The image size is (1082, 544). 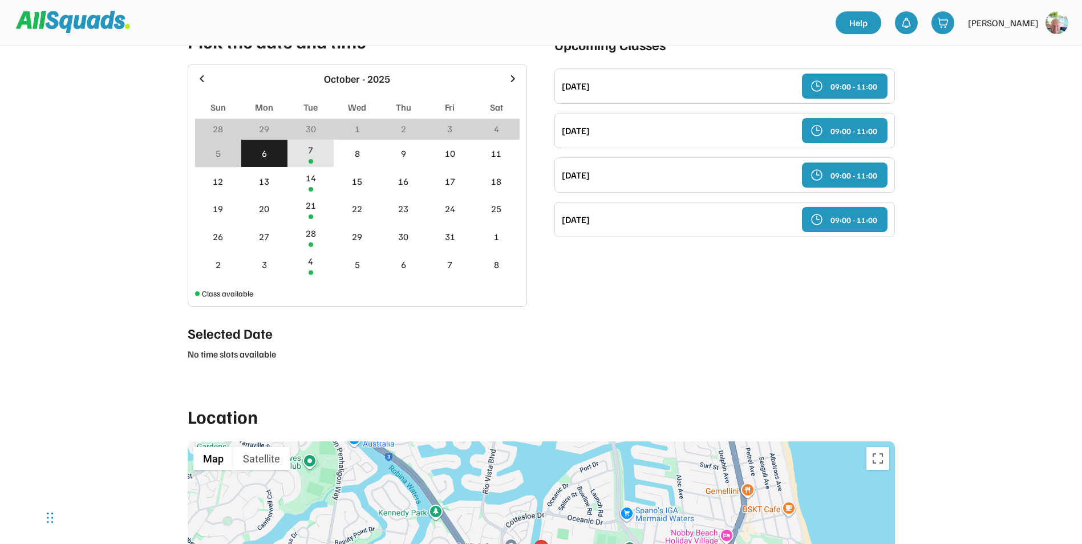 What do you see at coordinates (403, 181) in the screenshot?
I see `div: 16` at bounding box center [403, 181].